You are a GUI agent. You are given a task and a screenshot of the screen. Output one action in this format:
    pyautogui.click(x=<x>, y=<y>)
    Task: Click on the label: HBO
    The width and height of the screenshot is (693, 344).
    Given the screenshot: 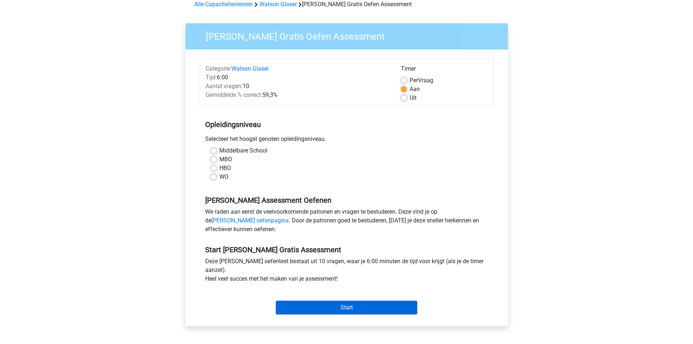 What is the action you would take?
    pyautogui.click(x=225, y=168)
    